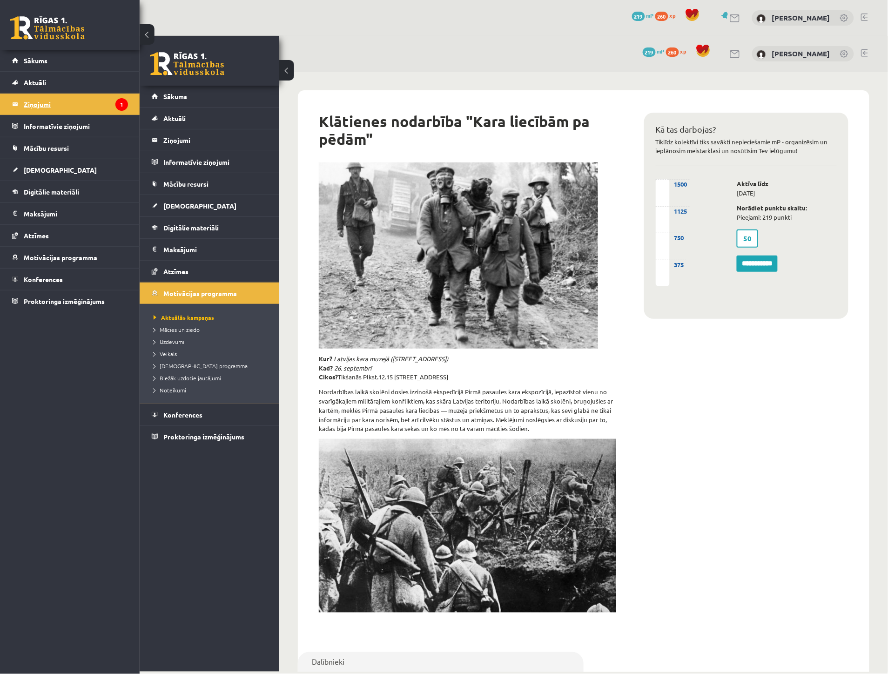  I want to click on span: Veikals, so click(26, 318).